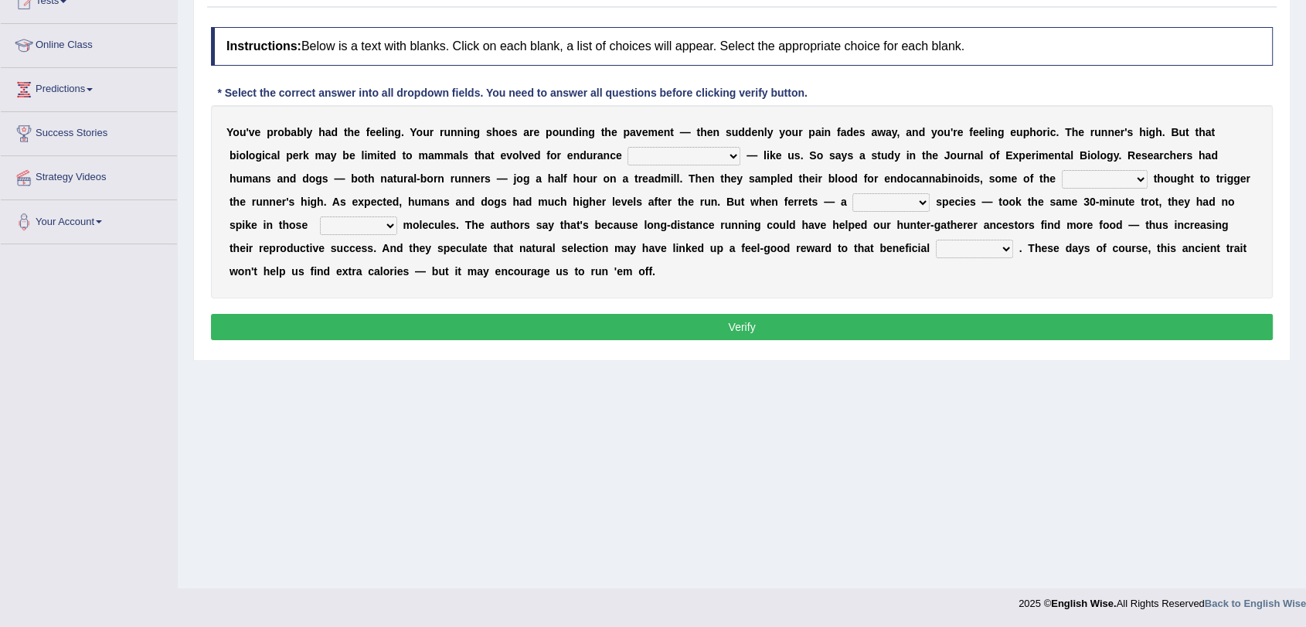 This screenshot has height=627, width=1306. Describe the element at coordinates (1255, 603) in the screenshot. I see `a: Back to English Wise` at that location.